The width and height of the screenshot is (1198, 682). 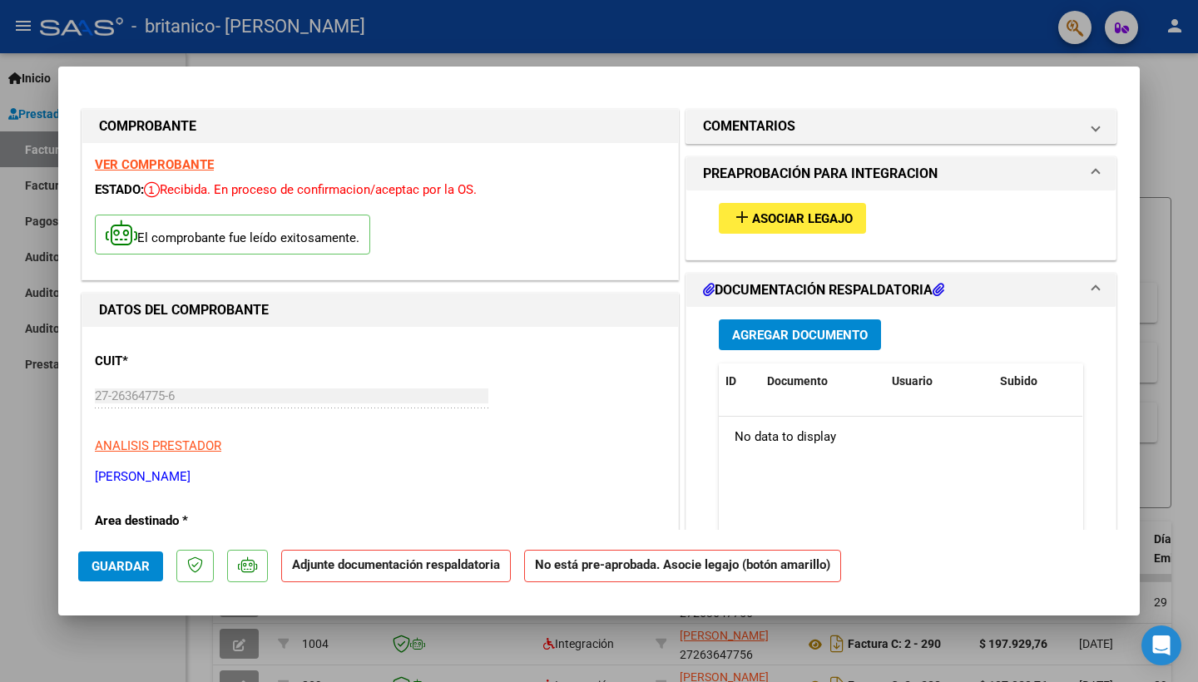 What do you see at coordinates (147, 126) in the screenshot?
I see `strong: COMPROBANTE` at bounding box center [147, 126].